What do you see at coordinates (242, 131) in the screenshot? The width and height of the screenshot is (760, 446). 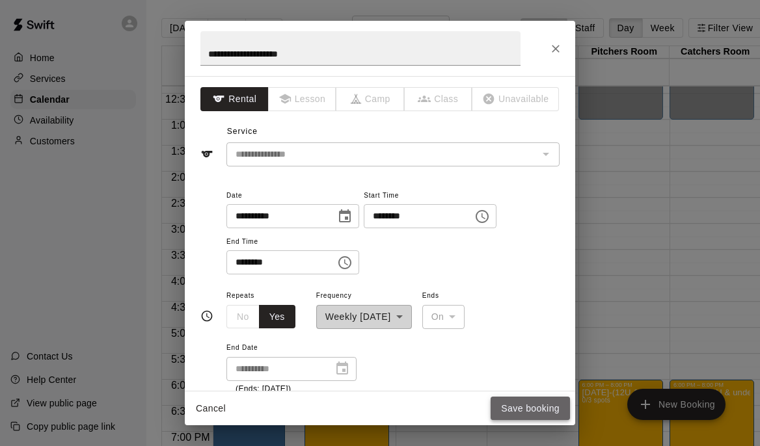 I see `span: Service` at bounding box center [242, 131].